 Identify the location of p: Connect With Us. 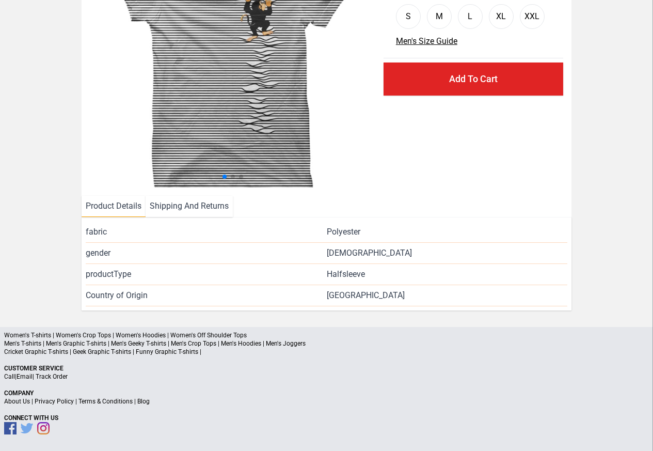
(326, 418).